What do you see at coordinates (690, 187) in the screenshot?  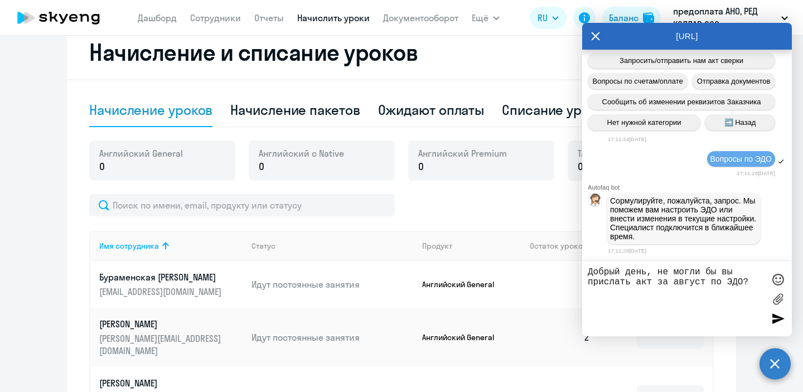 I see `div: Autofaq bot` at bounding box center [690, 187].